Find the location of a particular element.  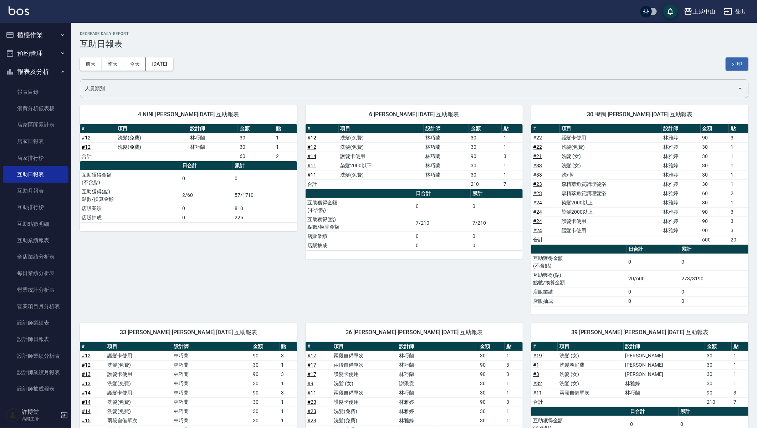

a: 互助排行榜 is located at coordinates (36, 207).